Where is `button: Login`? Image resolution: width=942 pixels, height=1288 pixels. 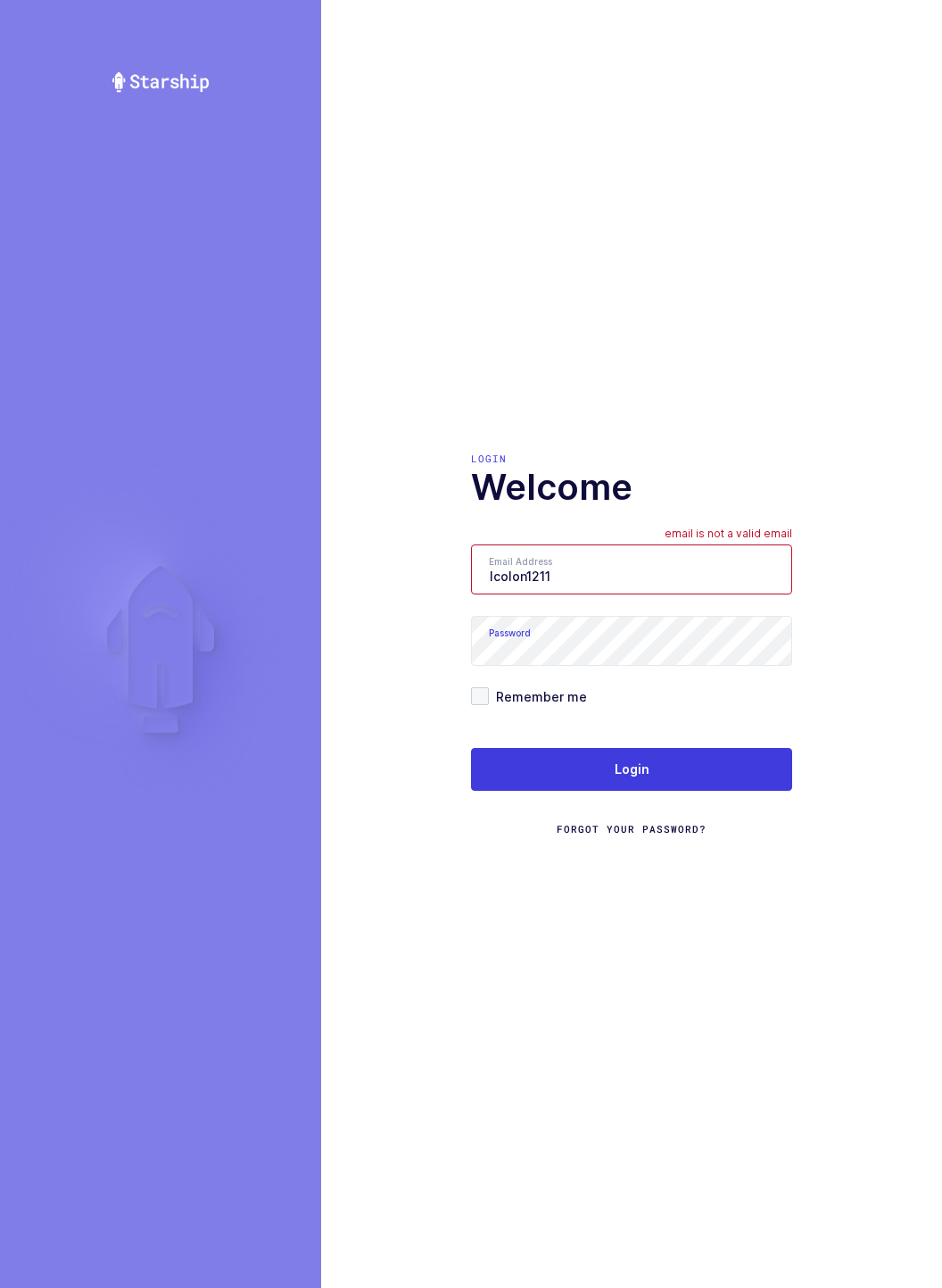
button: Login is located at coordinates (632, 769).